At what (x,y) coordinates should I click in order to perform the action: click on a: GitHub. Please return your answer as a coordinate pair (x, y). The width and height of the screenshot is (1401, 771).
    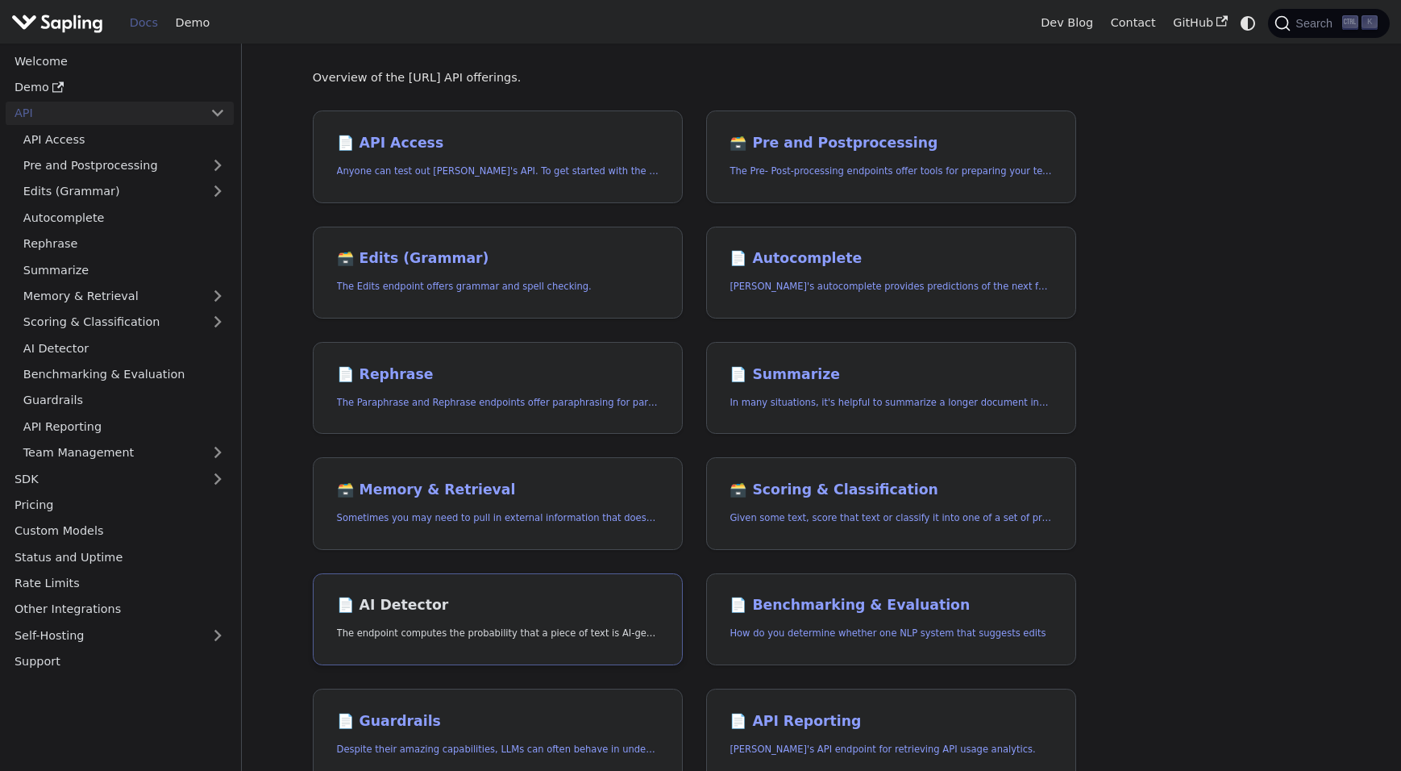
    Looking at the image, I should click on (1200, 23).